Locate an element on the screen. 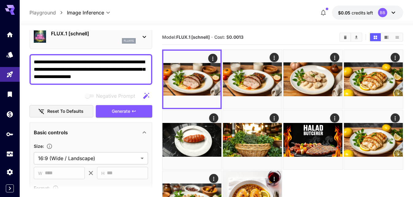  div: Settings is located at coordinates (10, 172).